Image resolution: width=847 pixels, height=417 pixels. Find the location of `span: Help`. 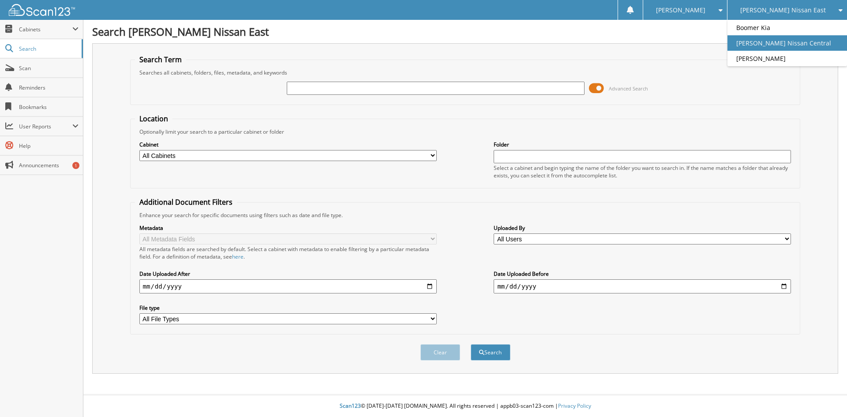

span: Help is located at coordinates (49, 146).